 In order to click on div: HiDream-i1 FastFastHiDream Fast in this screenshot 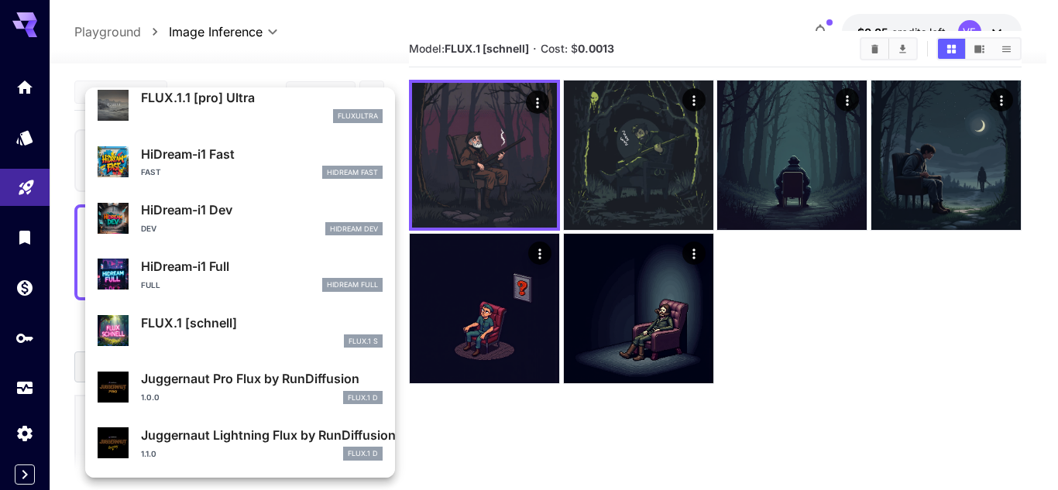, I will do `click(240, 162)`.